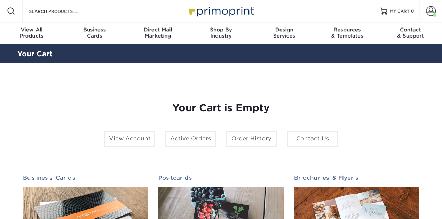 This screenshot has height=219, width=442. Describe the element at coordinates (410, 33) in the screenshot. I see `div: & Support` at that location.